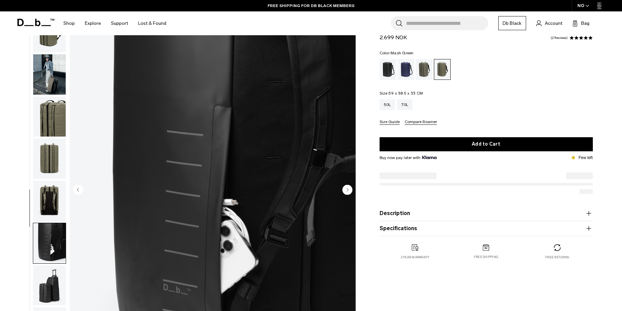 The image size is (622, 311). Describe the element at coordinates (408, 158) in the screenshot. I see `span: Buy now pay later with` at that location.